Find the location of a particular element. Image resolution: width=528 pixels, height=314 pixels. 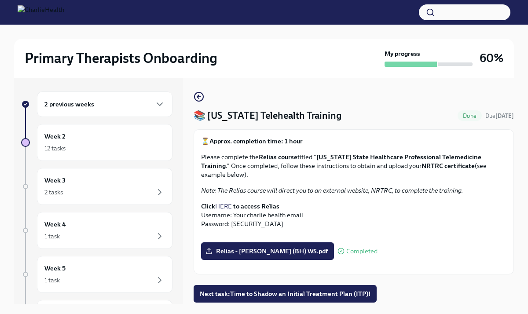

div: 12 tasks is located at coordinates (55, 148).